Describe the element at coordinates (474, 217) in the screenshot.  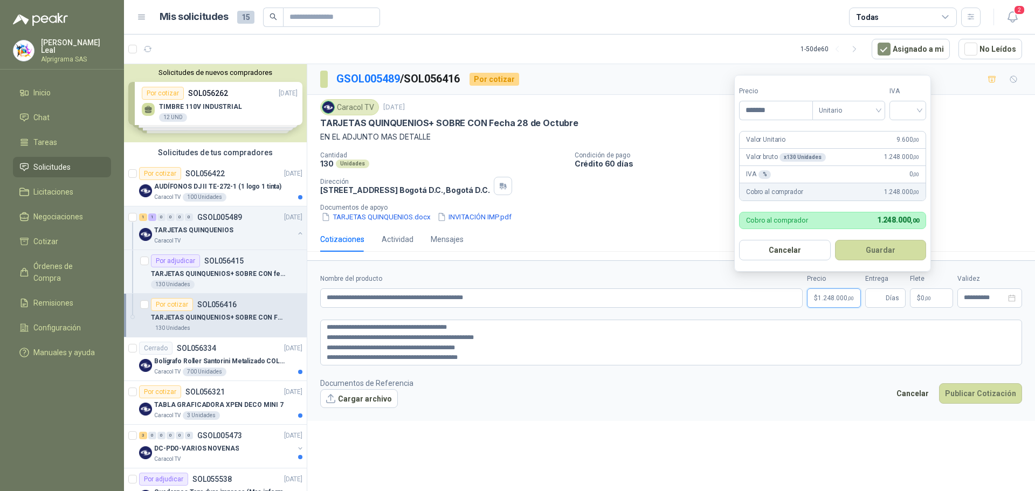
I see `button: INVITACIÓN IMP.pdf` at that location.